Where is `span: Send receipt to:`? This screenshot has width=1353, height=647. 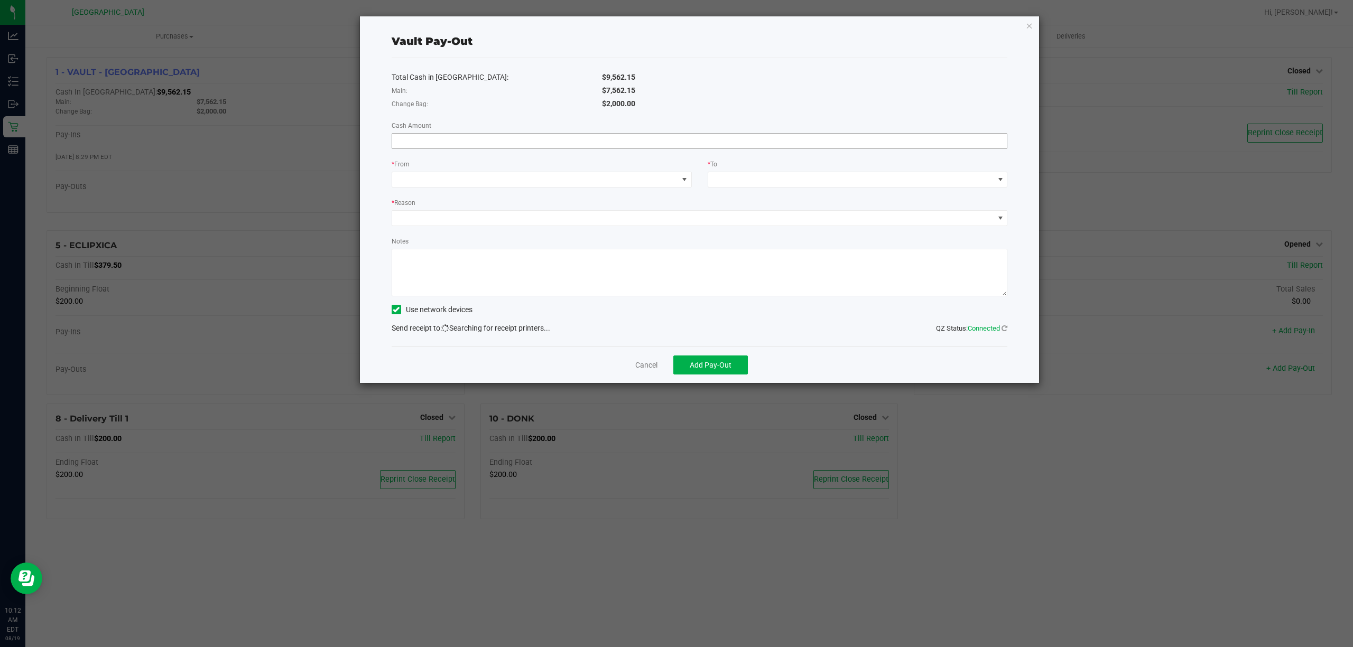 span: Send receipt to: is located at coordinates (416, 328).